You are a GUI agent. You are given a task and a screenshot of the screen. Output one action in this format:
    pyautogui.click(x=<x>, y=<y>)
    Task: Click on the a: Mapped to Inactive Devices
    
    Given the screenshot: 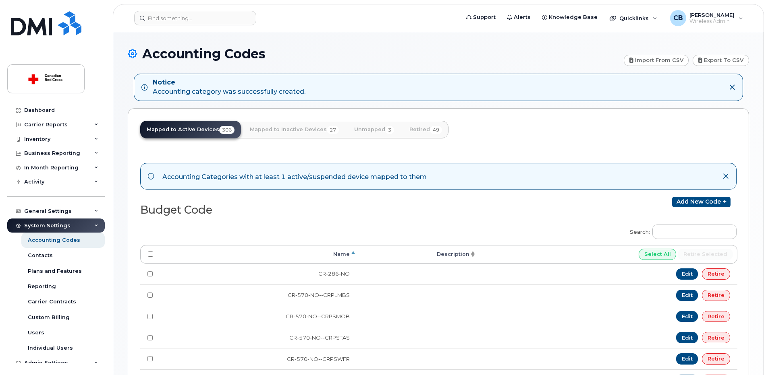 What is the action you would take?
    pyautogui.click(x=294, y=130)
    